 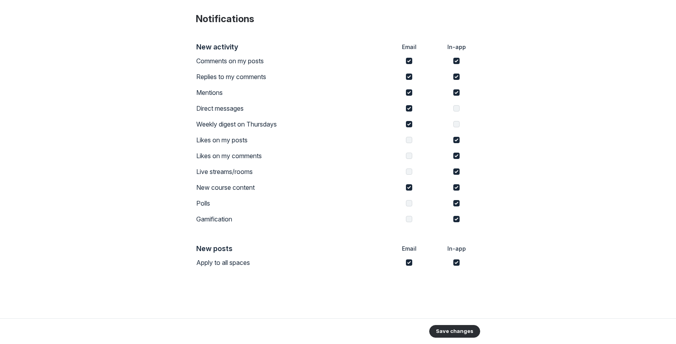 What do you see at coordinates (291, 262) in the screenshot?
I see `td: Apply to all spaces` at bounding box center [291, 262].